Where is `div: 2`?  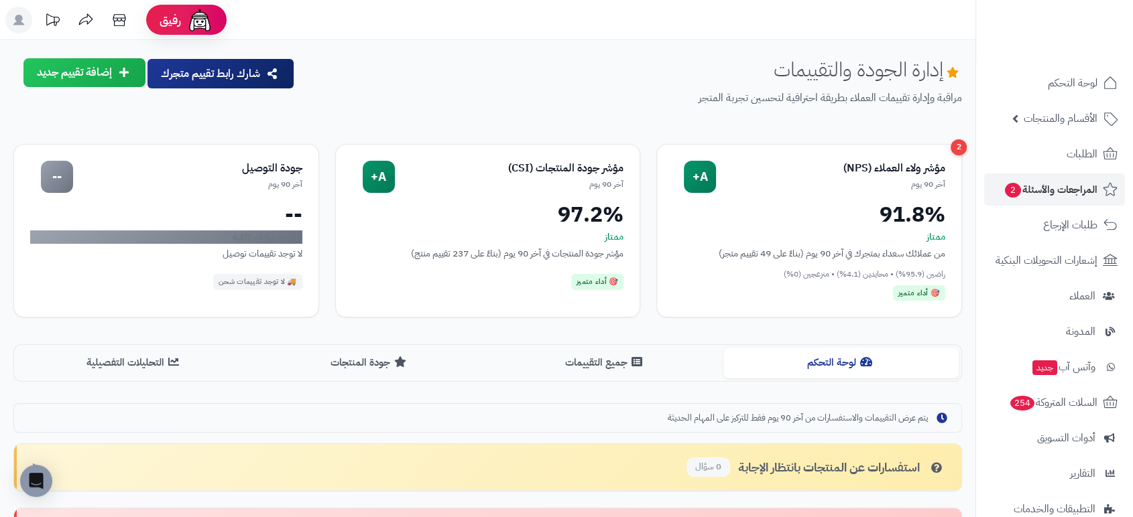
div: 2 is located at coordinates (958, 147).